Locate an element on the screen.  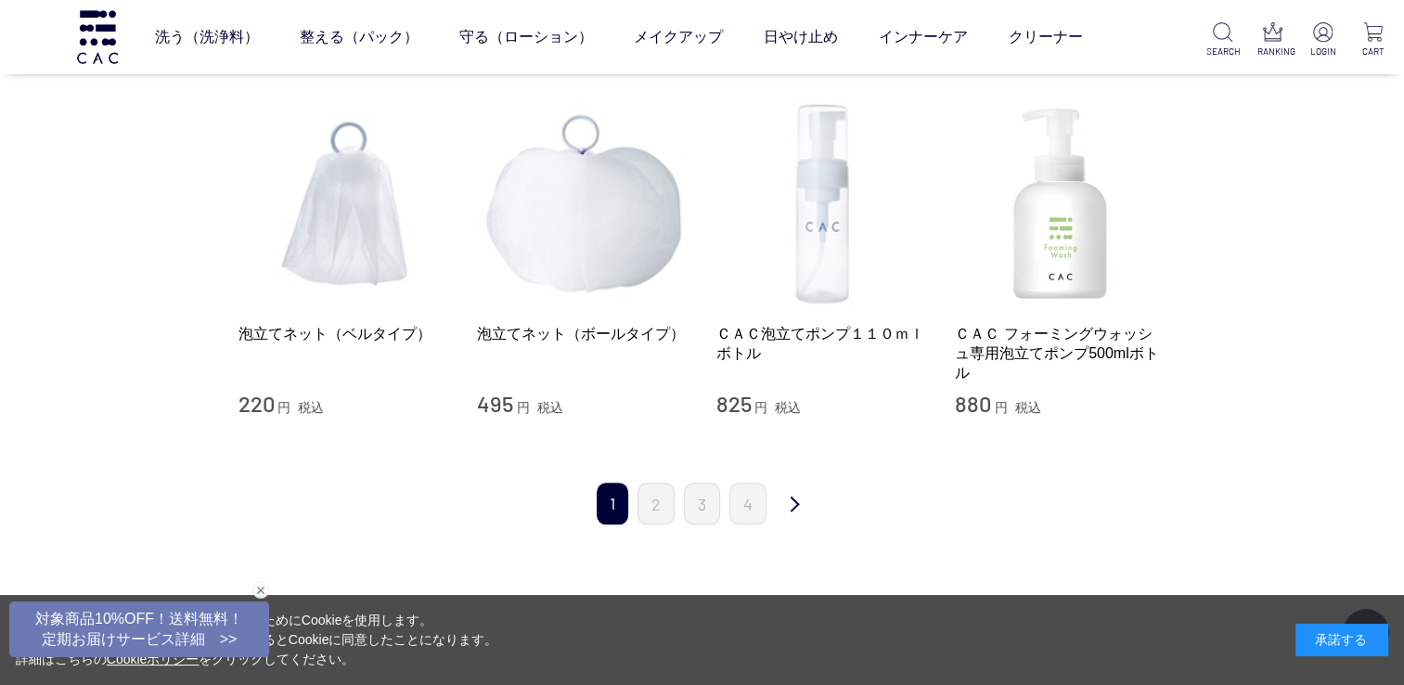
img: ＣＡＣ泡立てポンプ１１０ｍｌボトル is located at coordinates (822, 203).